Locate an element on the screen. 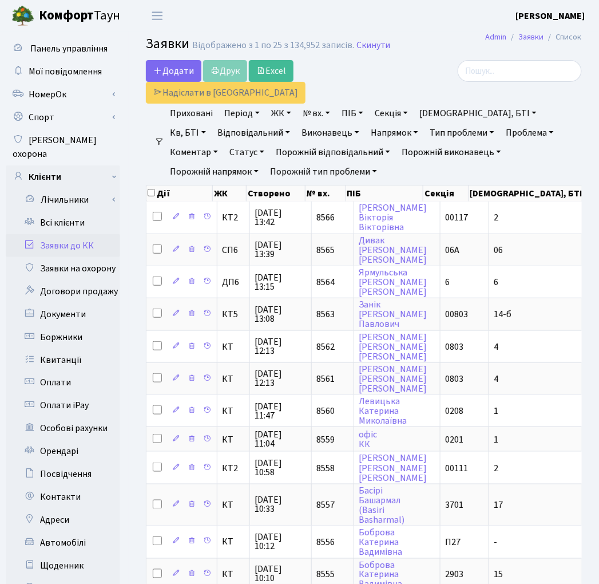 The height and width of the screenshot is (584, 599). a: Додати is located at coordinates (173, 71).